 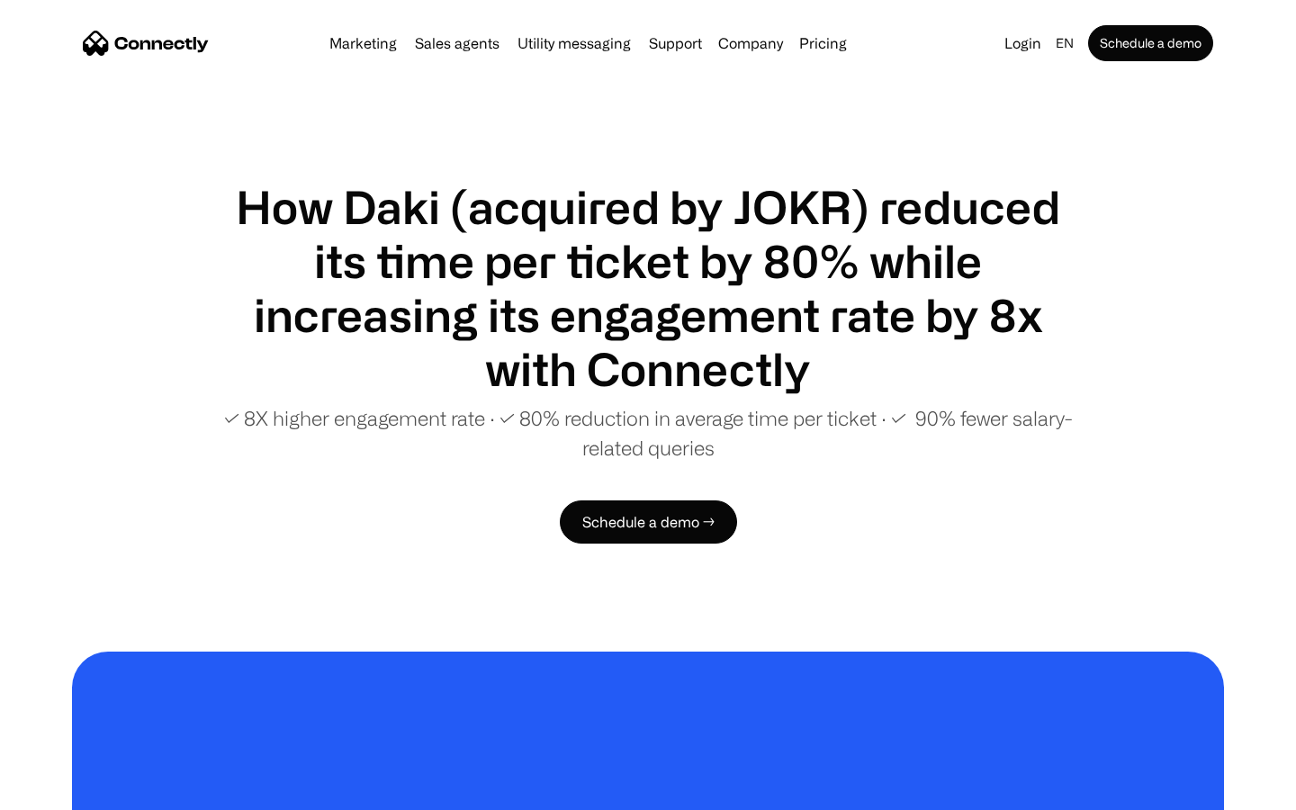 I want to click on a: Login, so click(x=1022, y=43).